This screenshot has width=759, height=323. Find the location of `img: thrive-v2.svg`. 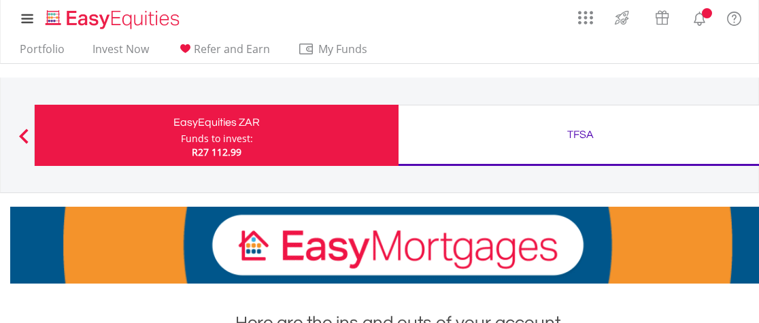

img: thrive-v2.svg is located at coordinates (621, 18).